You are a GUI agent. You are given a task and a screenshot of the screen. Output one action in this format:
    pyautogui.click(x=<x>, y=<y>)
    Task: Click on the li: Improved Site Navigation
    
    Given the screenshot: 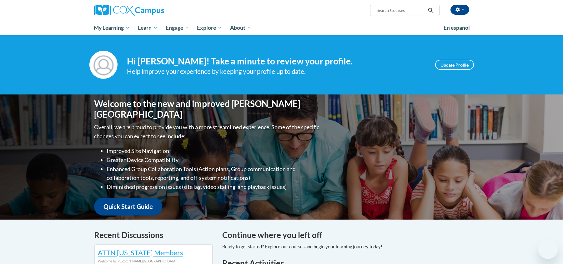 What is the action you would take?
    pyautogui.click(x=213, y=151)
    